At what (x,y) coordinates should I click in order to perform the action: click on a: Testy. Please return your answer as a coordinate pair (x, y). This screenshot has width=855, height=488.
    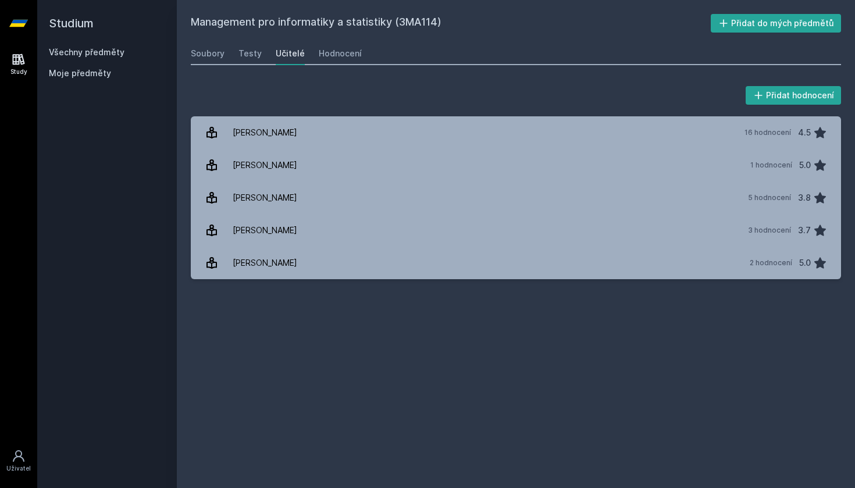
    Looking at the image, I should click on (250, 53).